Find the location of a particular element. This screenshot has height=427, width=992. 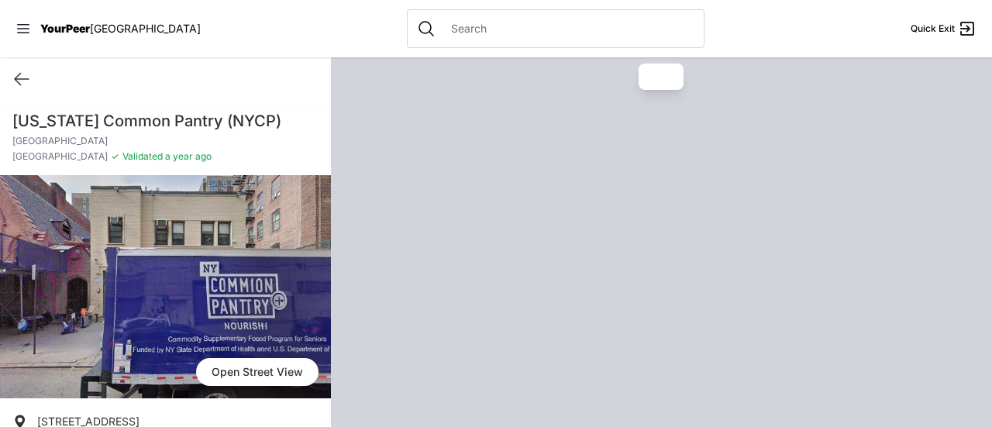

span: Validated is located at coordinates (143, 156).